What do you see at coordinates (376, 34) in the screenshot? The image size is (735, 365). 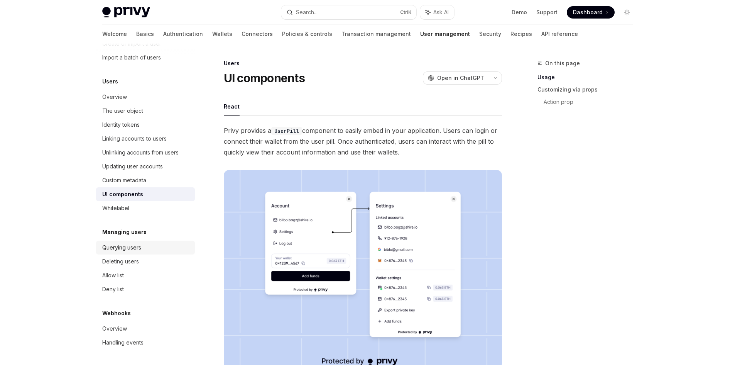 I see `a: Transaction management` at bounding box center [376, 34].